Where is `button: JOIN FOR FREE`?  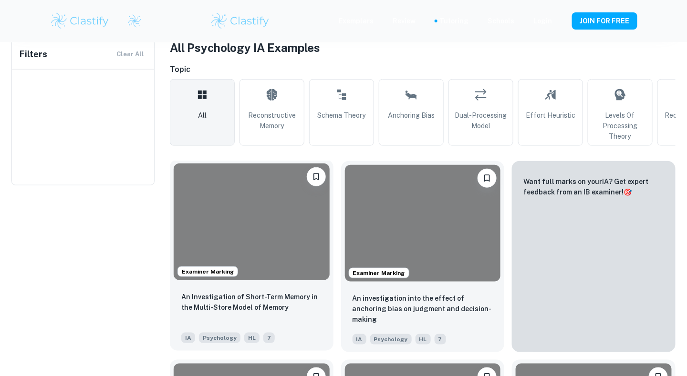
button: JOIN FOR FREE is located at coordinates (604, 21).